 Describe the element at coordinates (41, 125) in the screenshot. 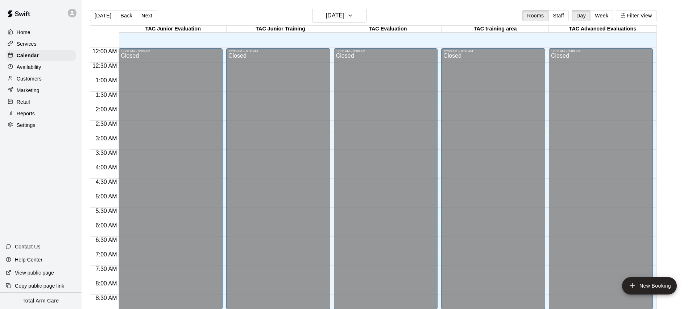

I see `a: Settings` at that location.